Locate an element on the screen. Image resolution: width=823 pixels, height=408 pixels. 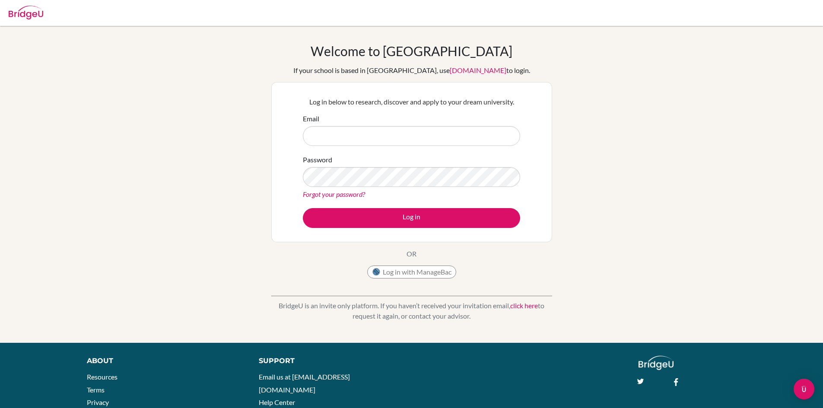
a: Terms is located at coordinates (95, 390).